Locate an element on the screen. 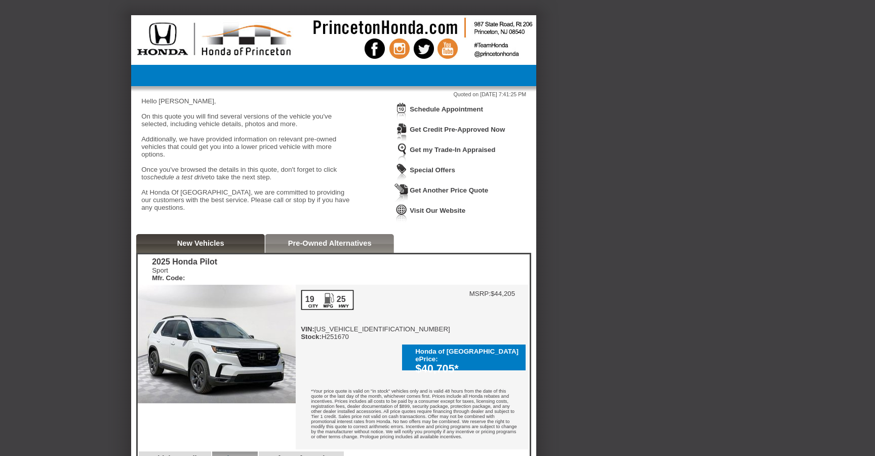 This screenshot has width=875, height=456. div: 2025 Honda Pilot is located at coordinates (184, 262).